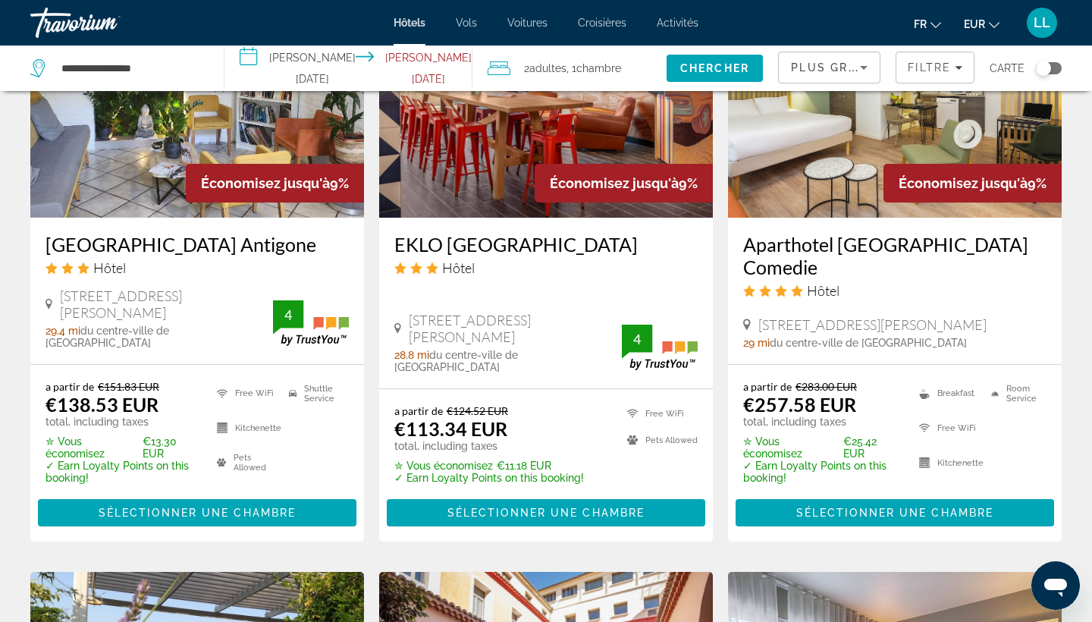 The height and width of the screenshot is (622, 1092). What do you see at coordinates (821, 447) in the screenshot?
I see `p: €25.42 EUR` at bounding box center [821, 447].